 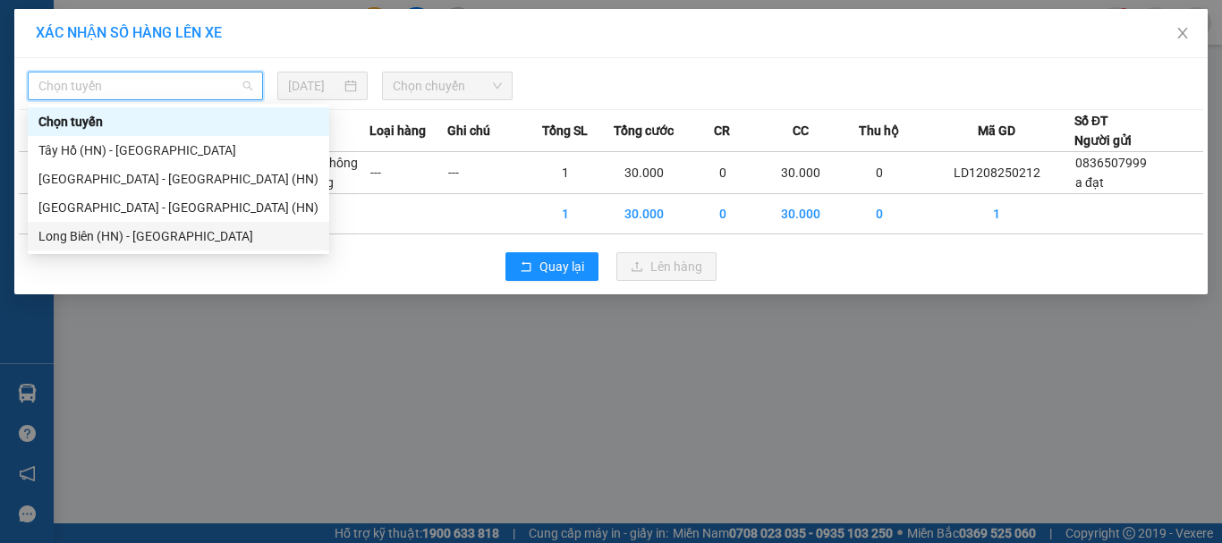 I want to click on span: close, so click(x=1183, y=33).